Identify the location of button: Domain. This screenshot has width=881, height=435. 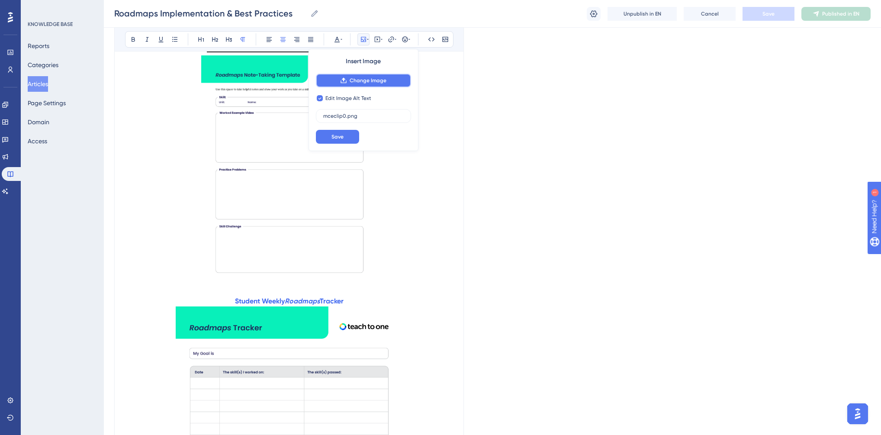
(39, 122).